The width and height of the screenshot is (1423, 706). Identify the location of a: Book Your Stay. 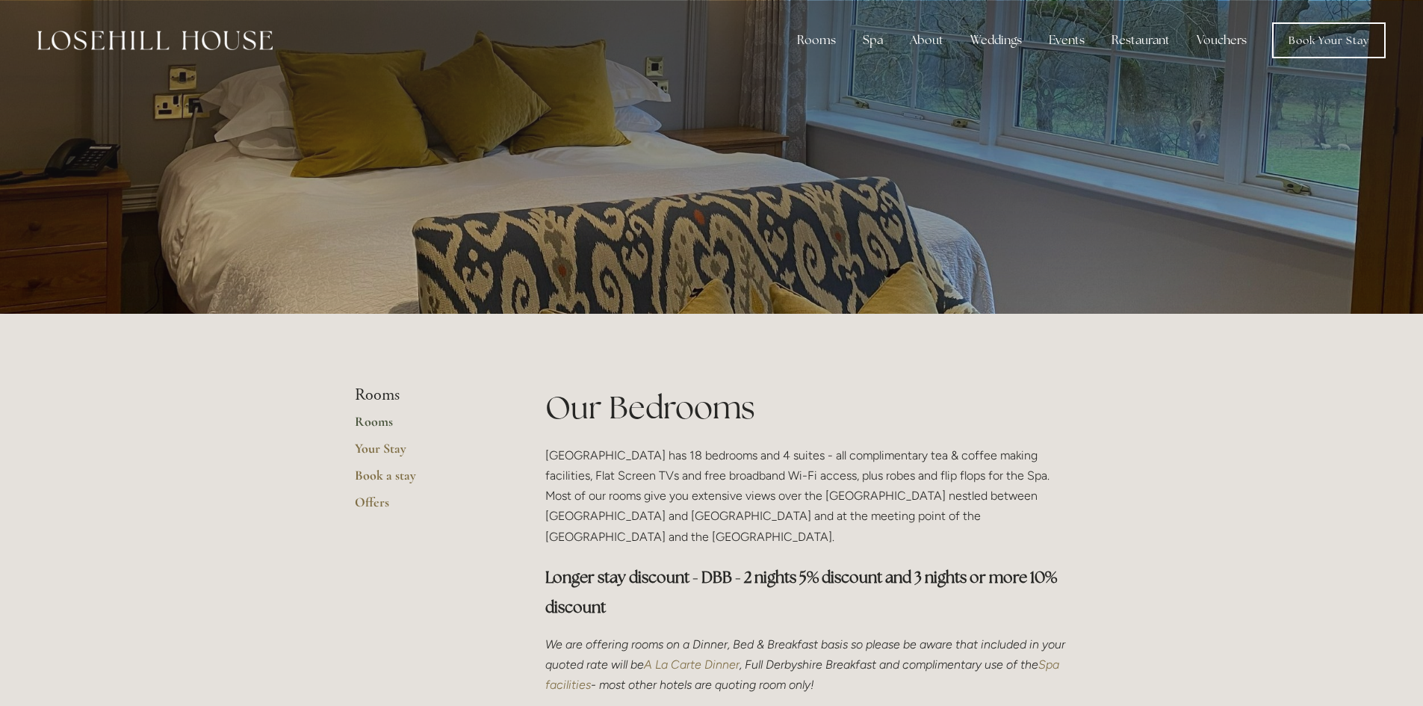
(1329, 40).